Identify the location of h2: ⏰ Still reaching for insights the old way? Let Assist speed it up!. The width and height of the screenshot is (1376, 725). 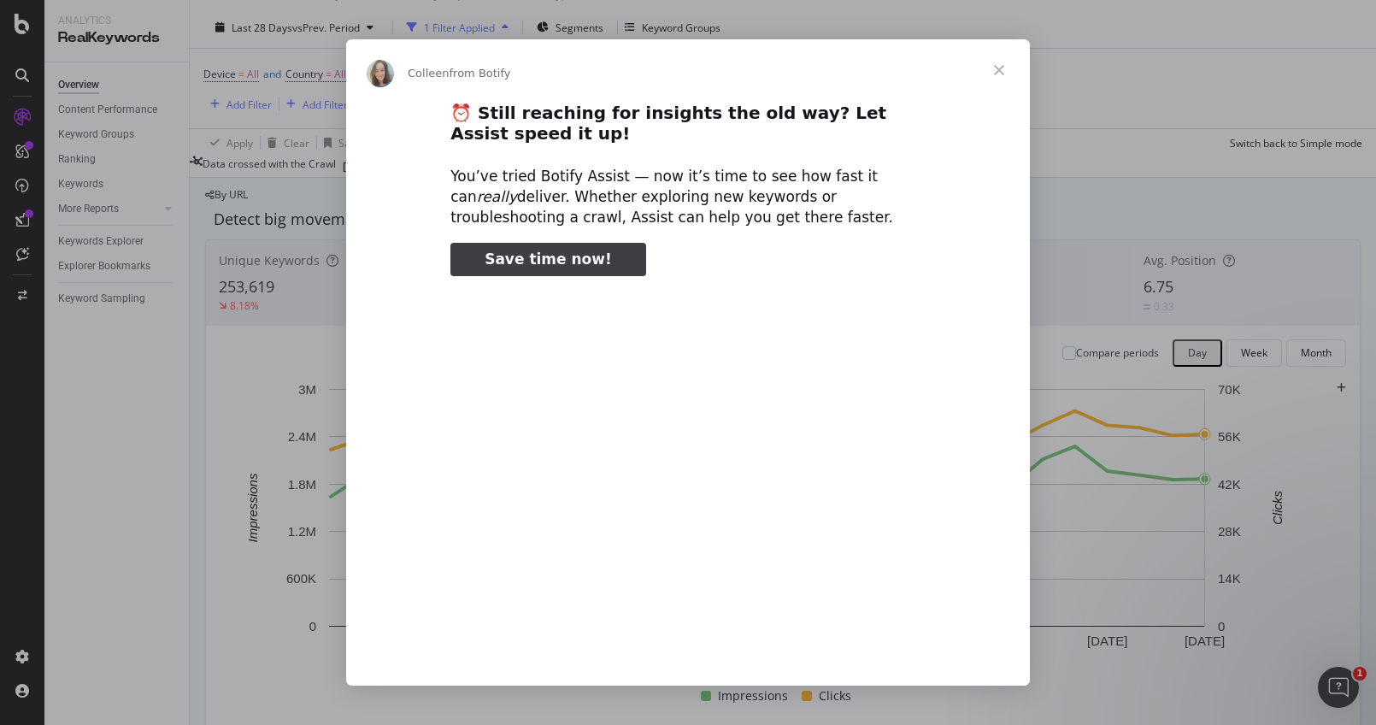
(688, 128).